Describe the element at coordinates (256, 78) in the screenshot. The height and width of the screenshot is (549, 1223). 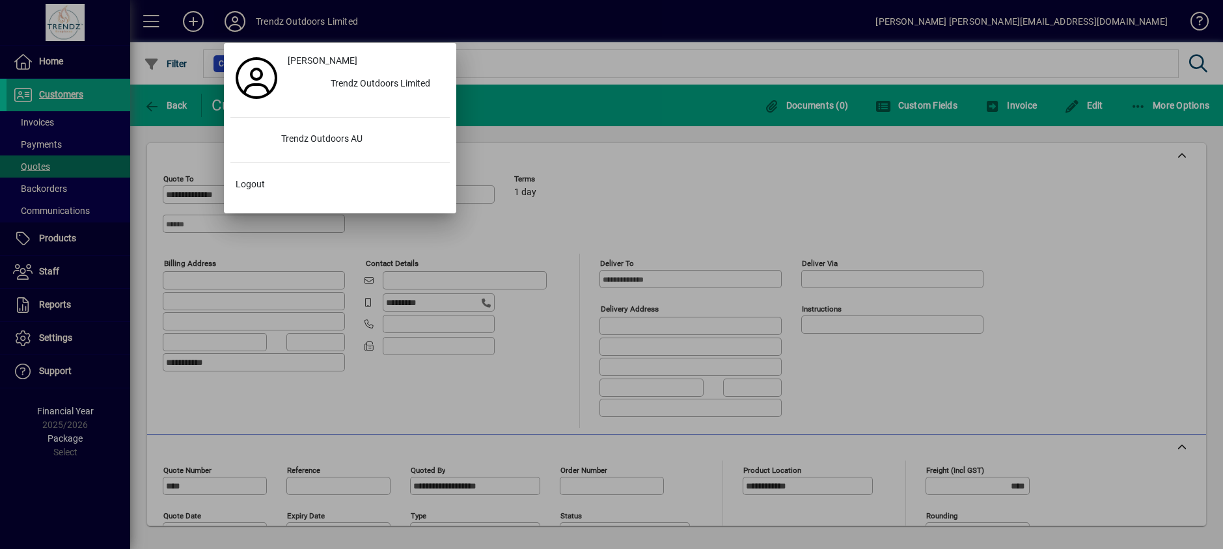
I see `a: Profile` at that location.